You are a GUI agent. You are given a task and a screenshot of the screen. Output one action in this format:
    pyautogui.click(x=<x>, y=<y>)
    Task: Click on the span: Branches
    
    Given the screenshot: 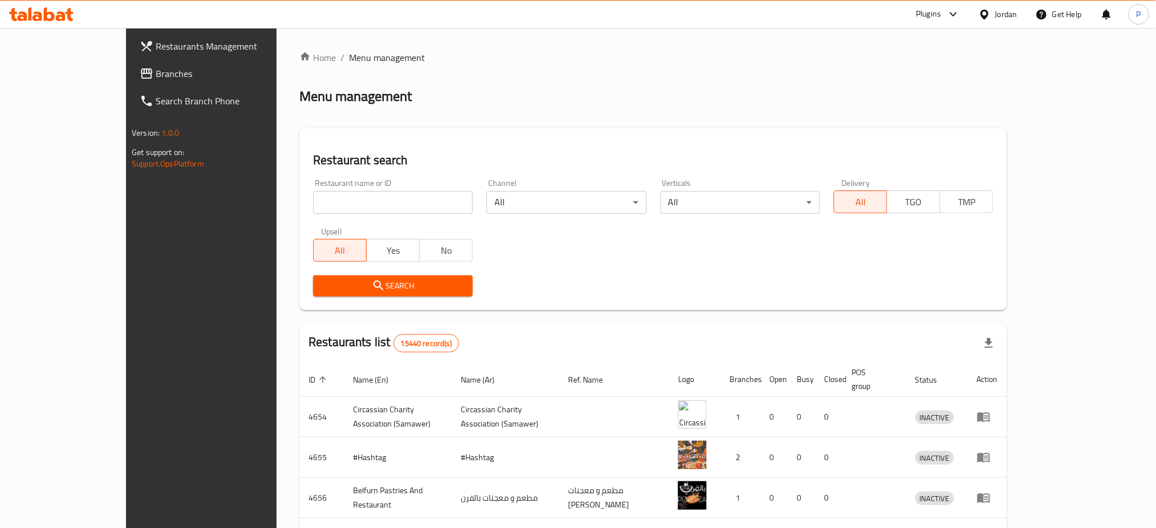 What is the action you would take?
    pyautogui.click(x=233, y=74)
    